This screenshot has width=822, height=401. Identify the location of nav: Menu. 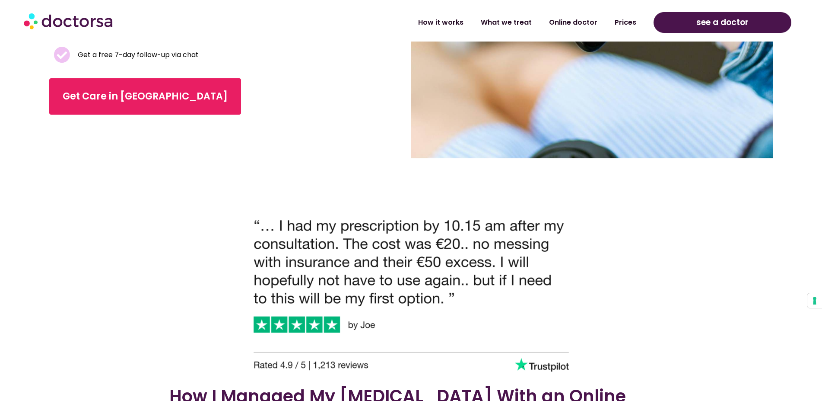
(429, 22).